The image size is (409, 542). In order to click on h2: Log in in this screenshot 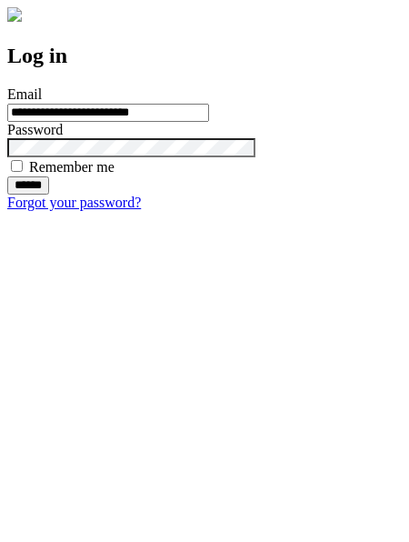, I will do `click(205, 55)`.